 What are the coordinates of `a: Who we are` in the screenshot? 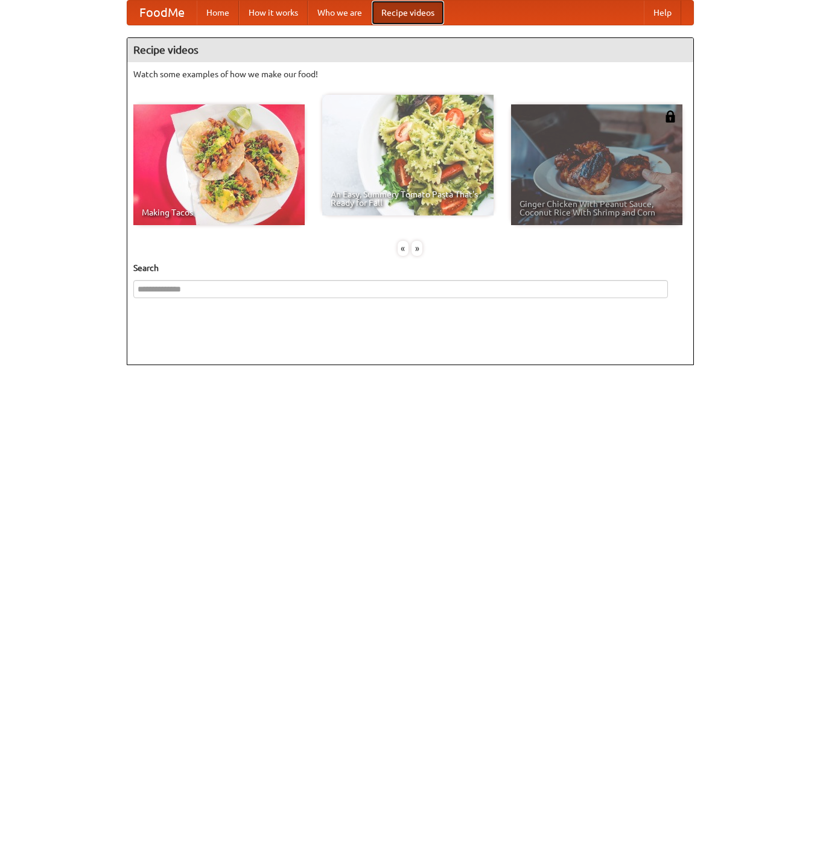 It's located at (340, 13).